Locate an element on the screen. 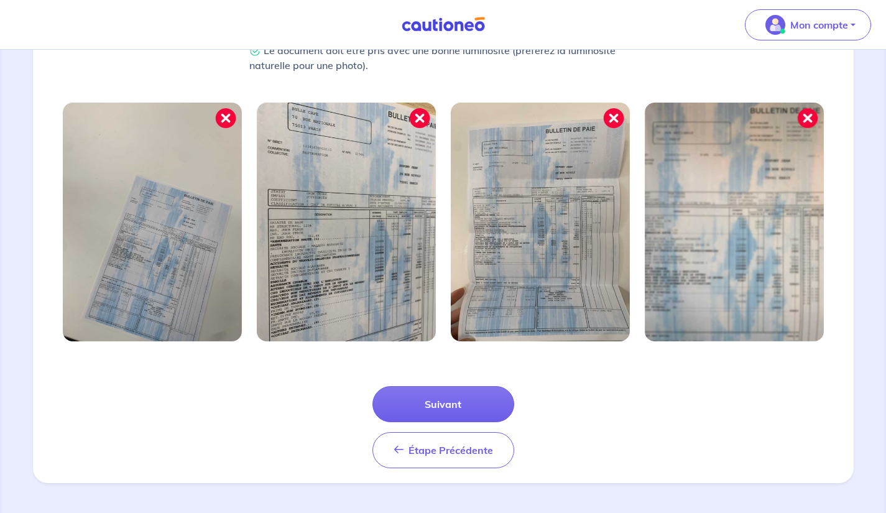  img: Image mal cadrée 3 is located at coordinates (541, 222).